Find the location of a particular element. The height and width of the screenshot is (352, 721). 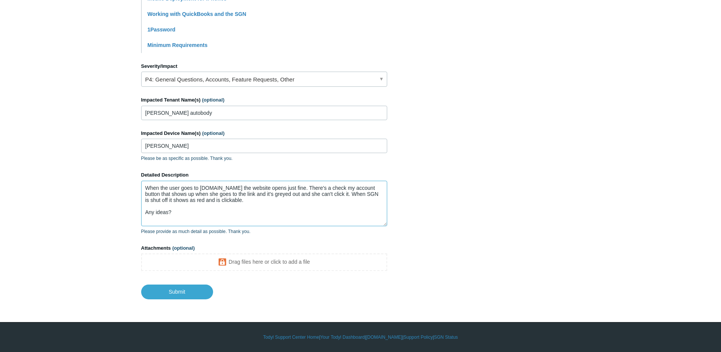

a: Minimum Requirements is located at coordinates (178, 45).